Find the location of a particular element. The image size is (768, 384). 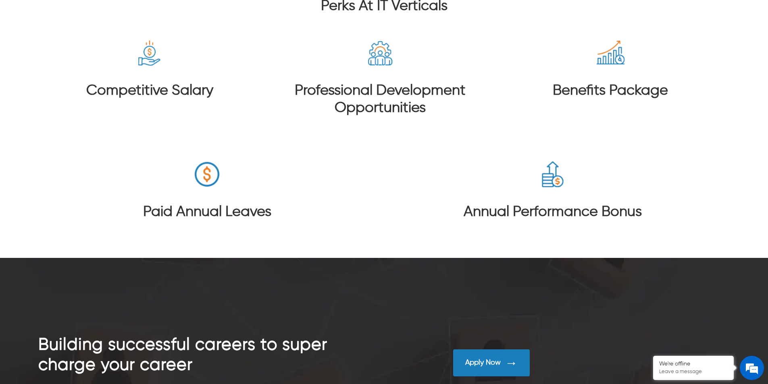

em: Submit is located at coordinates (132, 254).